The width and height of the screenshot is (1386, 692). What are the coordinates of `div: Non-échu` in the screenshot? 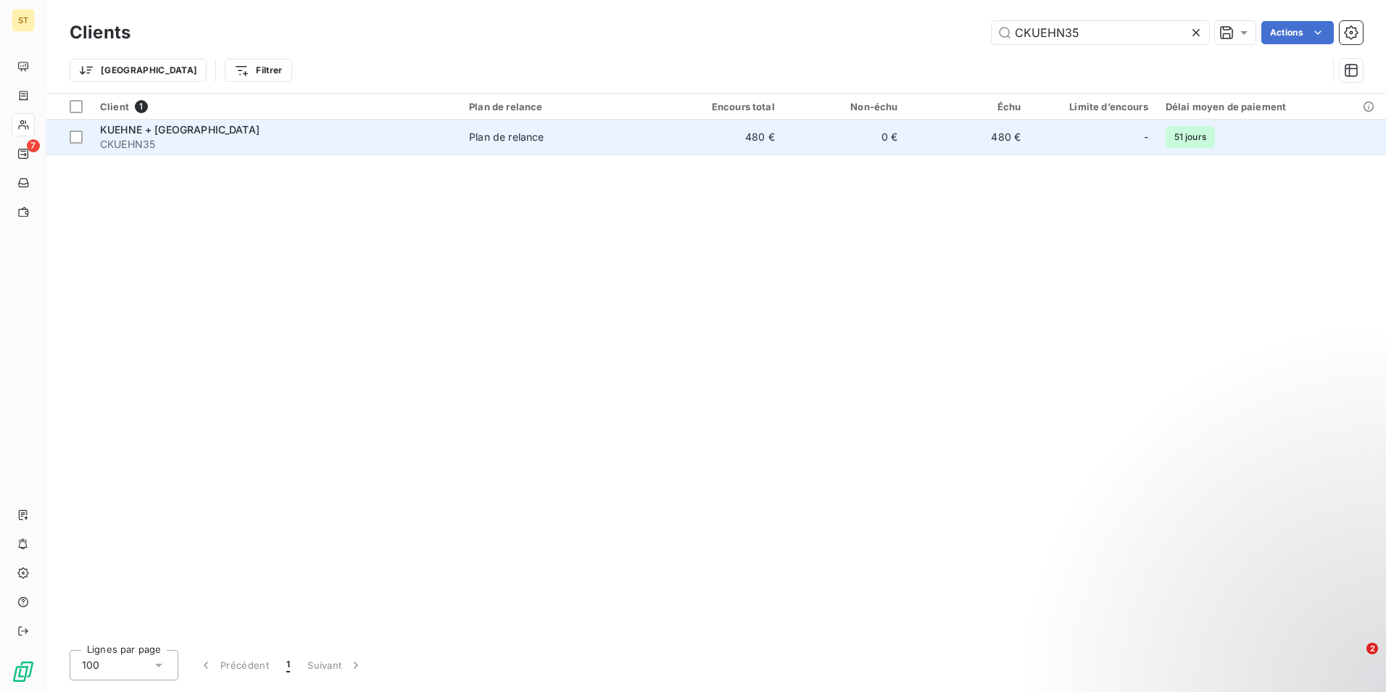 It's located at (845, 107).